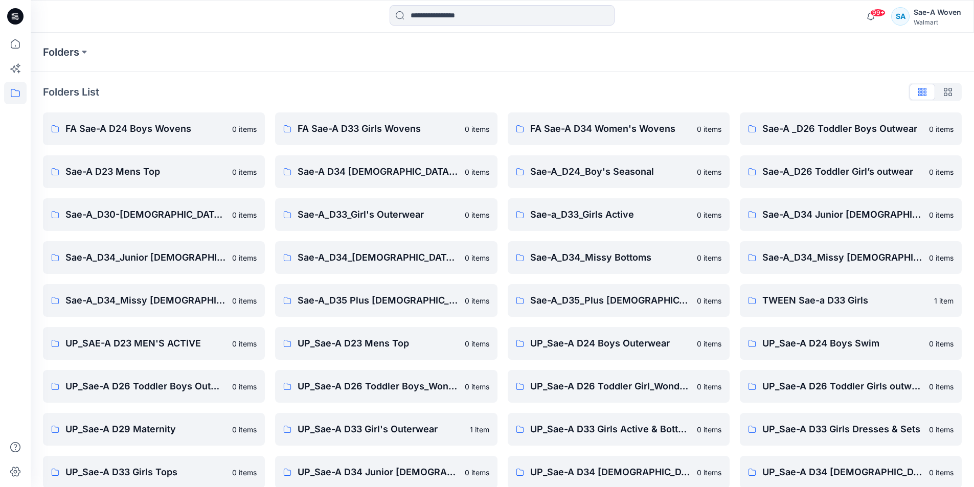  I want to click on div: Walmart, so click(937, 22).